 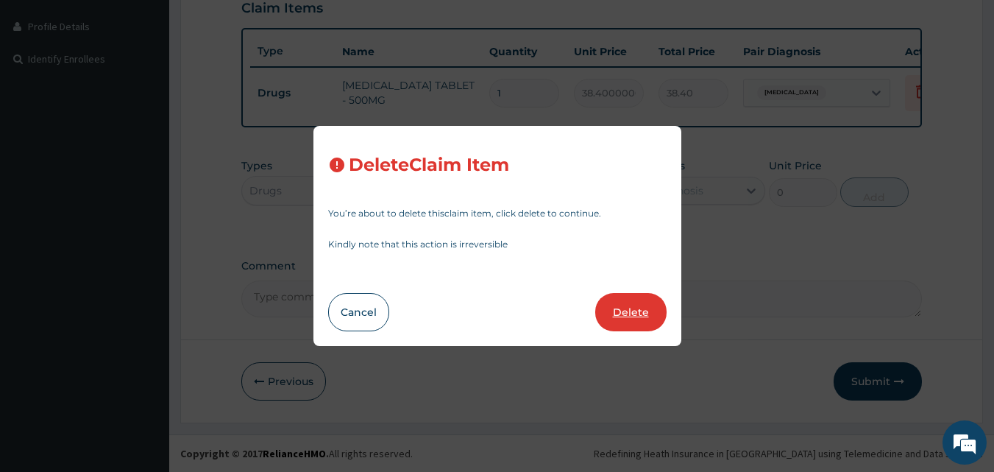 What do you see at coordinates (358, 312) in the screenshot?
I see `button: Cancel` at bounding box center [358, 312].